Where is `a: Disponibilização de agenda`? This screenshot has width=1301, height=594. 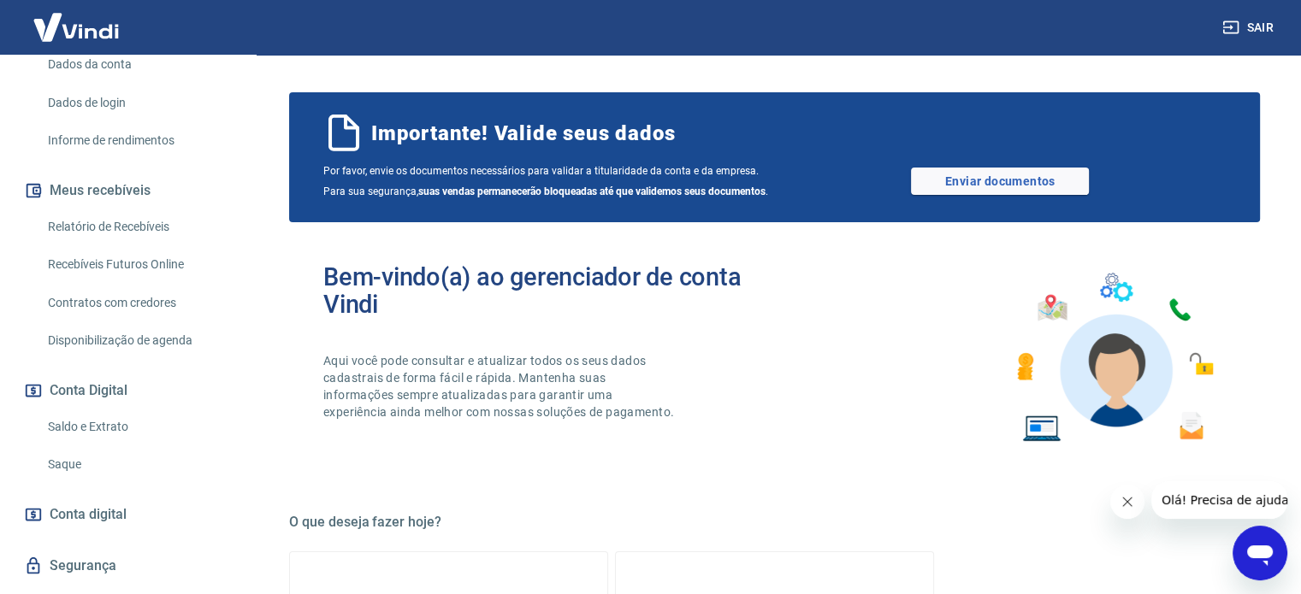
a: Disponibilização de agenda is located at coordinates (138, 340).